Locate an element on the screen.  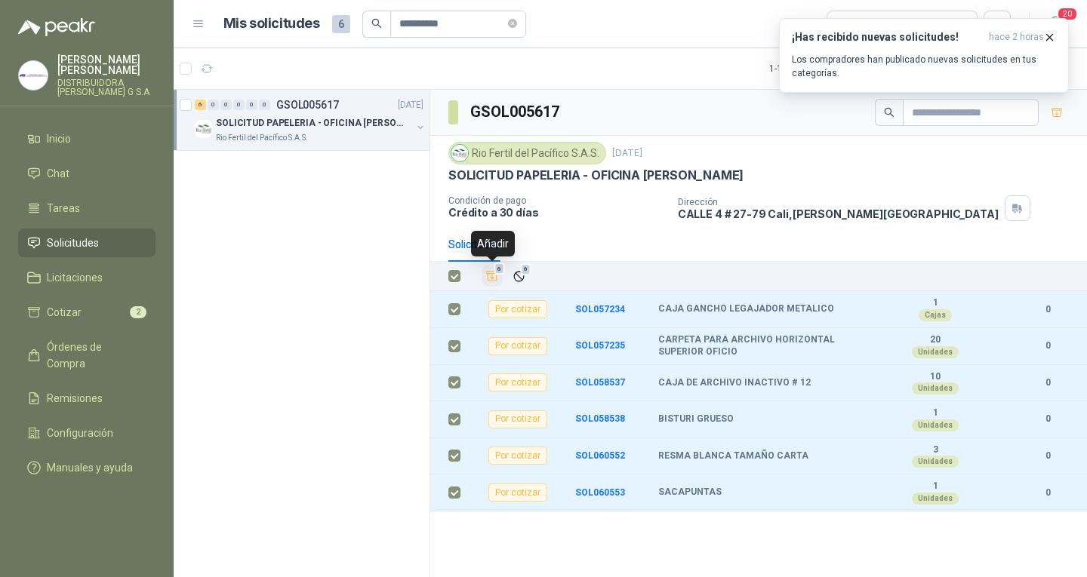
span: Licitaciones is located at coordinates (75, 278).